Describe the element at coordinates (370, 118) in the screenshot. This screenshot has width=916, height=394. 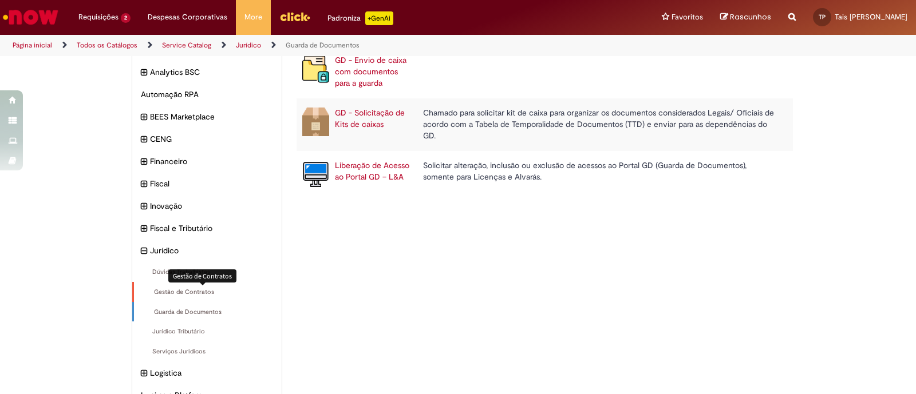
I see `a: GD - Solicitação de Kits de caixas` at that location.